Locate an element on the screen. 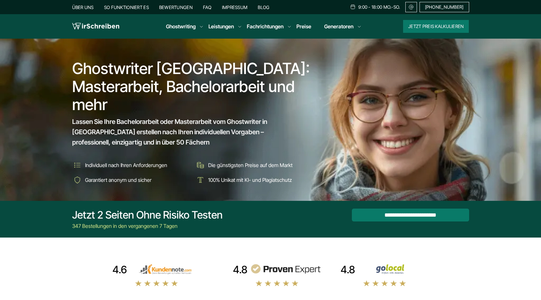 The image size is (541, 300). img: logo wirschreiben is located at coordinates (96, 26).